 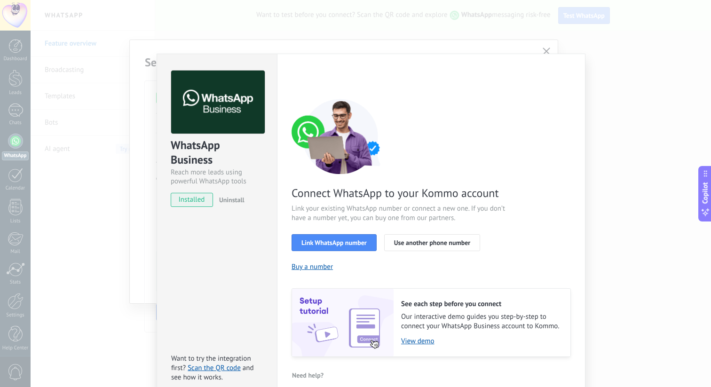 What do you see at coordinates (308, 375) in the screenshot?
I see `button: Need help?` at bounding box center [308, 375].